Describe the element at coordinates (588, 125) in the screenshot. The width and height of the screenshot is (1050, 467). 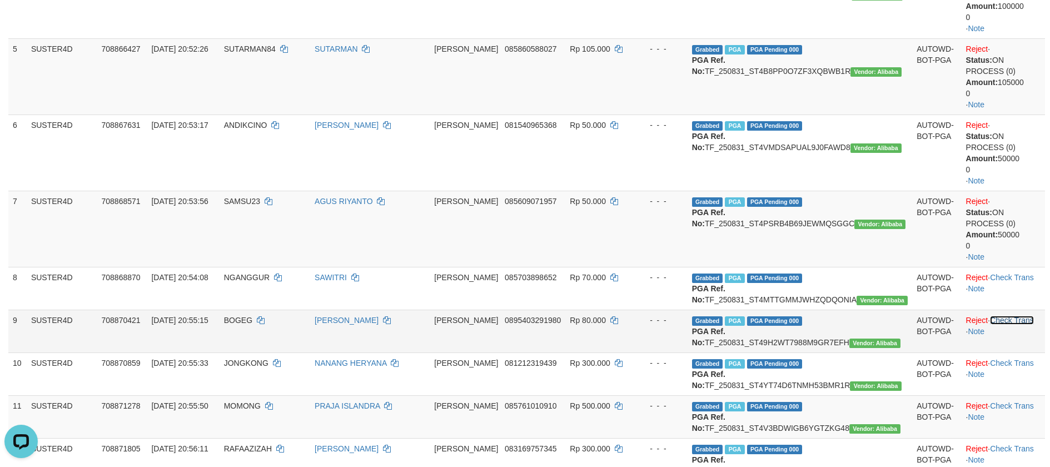
I see `span: Rp 50.000` at that location.